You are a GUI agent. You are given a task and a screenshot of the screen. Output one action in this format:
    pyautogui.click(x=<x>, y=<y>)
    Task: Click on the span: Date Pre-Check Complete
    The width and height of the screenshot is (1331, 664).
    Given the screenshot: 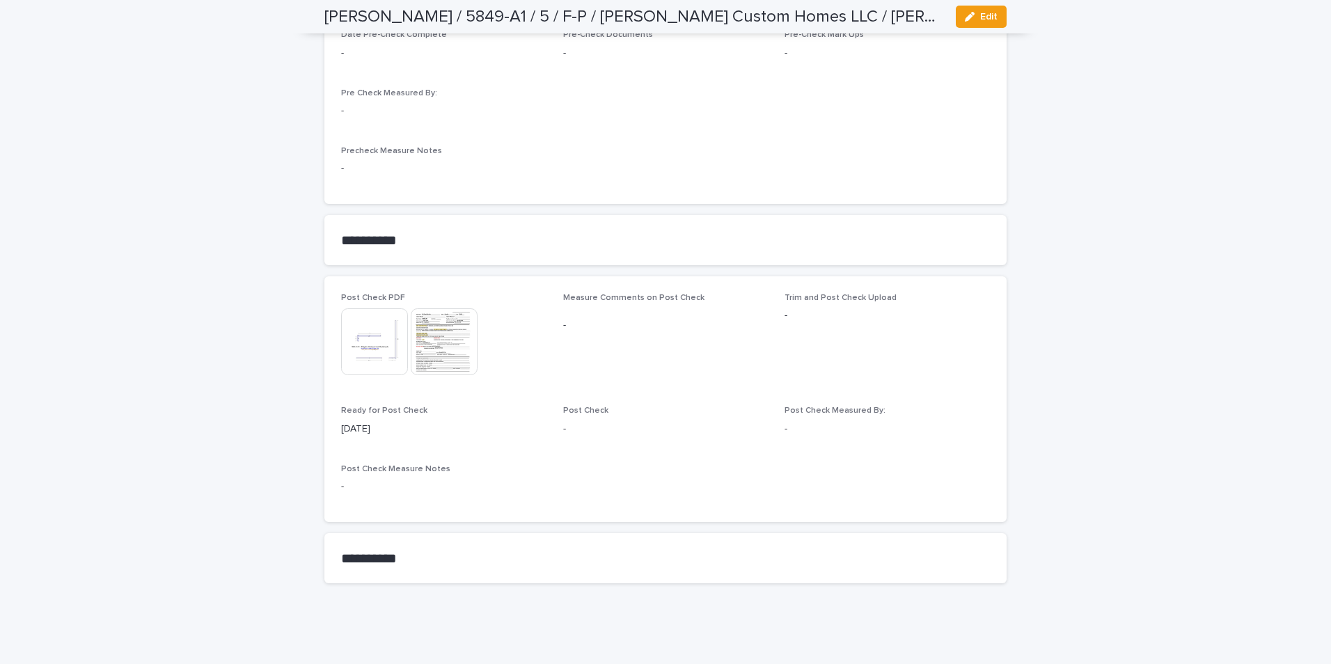 What is the action you would take?
    pyautogui.click(x=394, y=35)
    